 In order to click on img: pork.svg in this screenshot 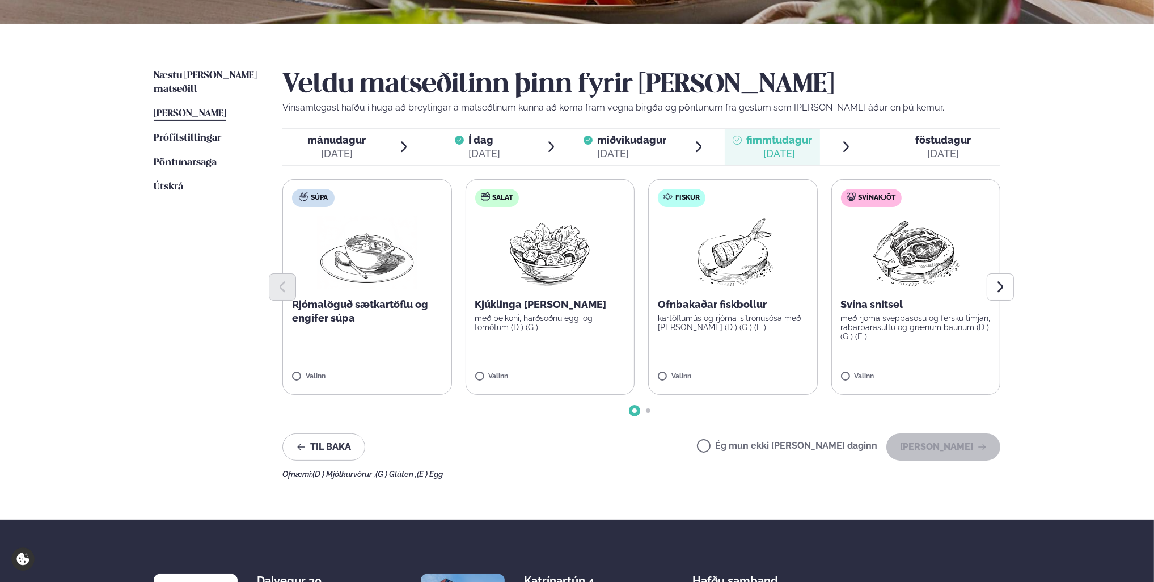, I will do `click(851, 197)`.